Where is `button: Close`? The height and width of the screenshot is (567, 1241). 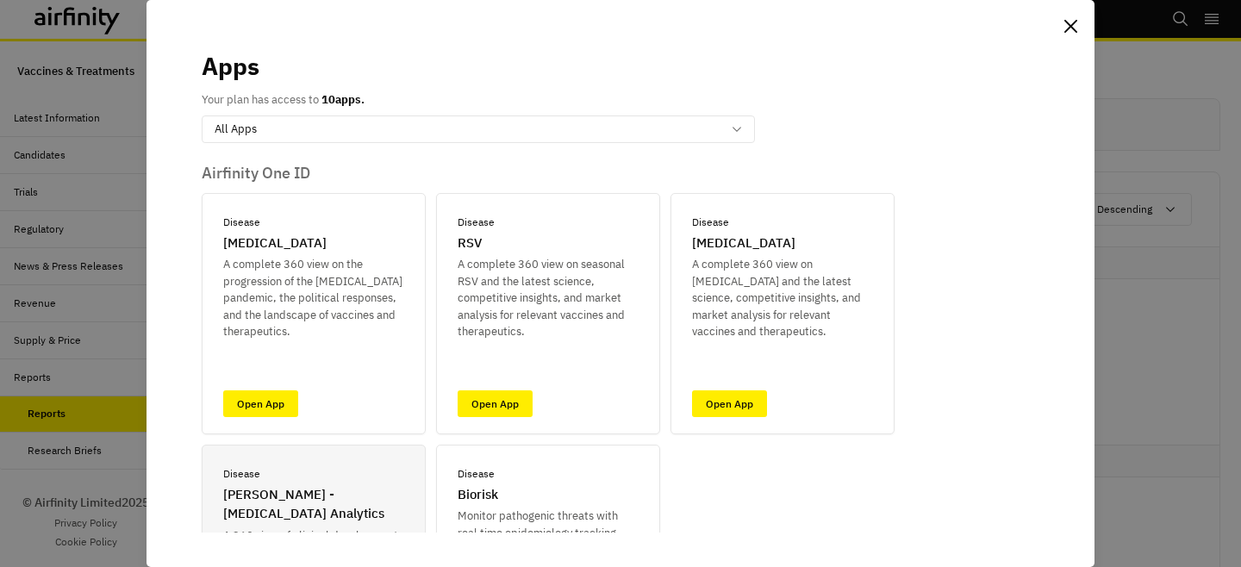
button: Close is located at coordinates (1071, 26).